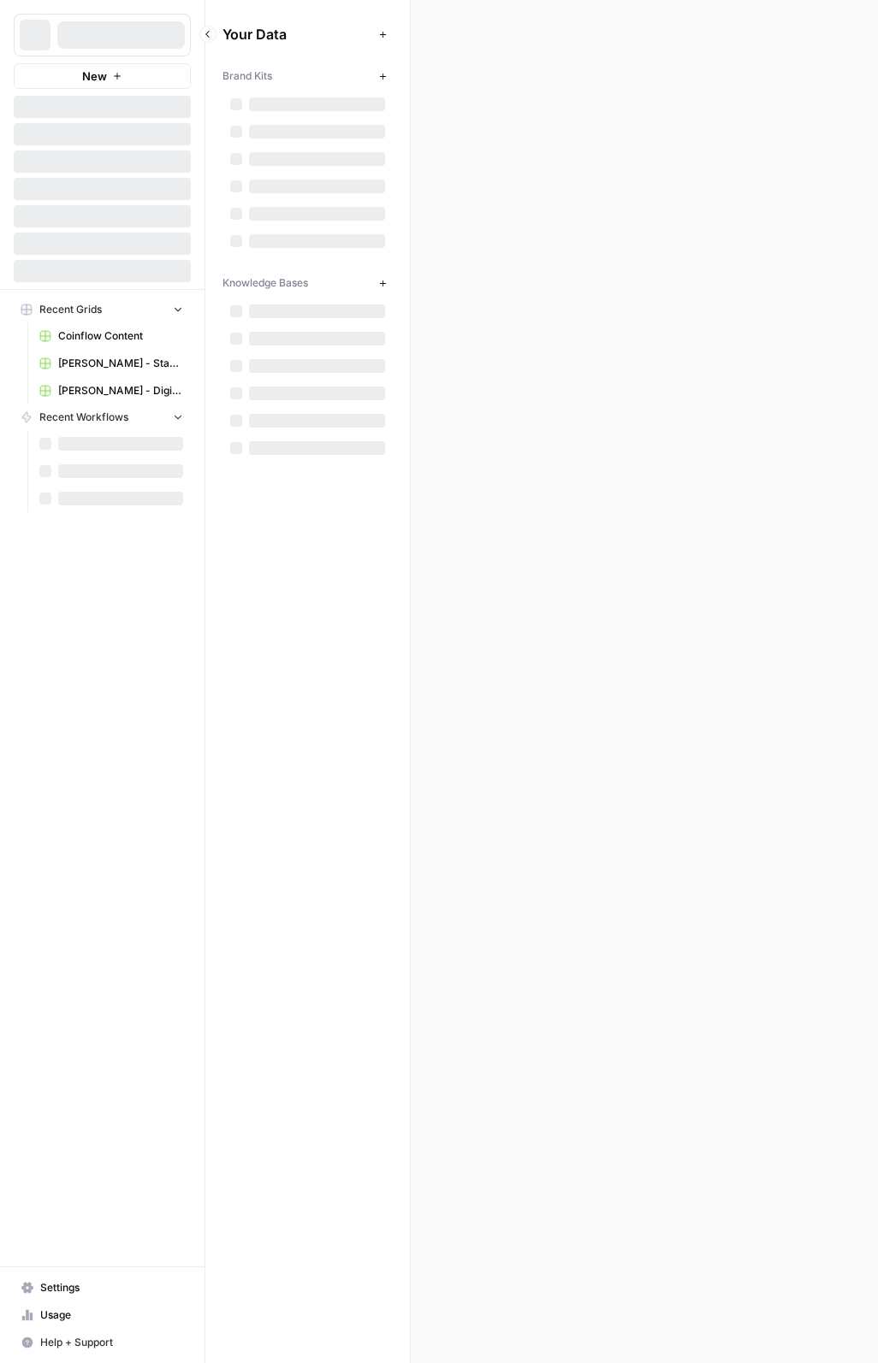 The image size is (878, 1363). I want to click on span: New, so click(94, 76).